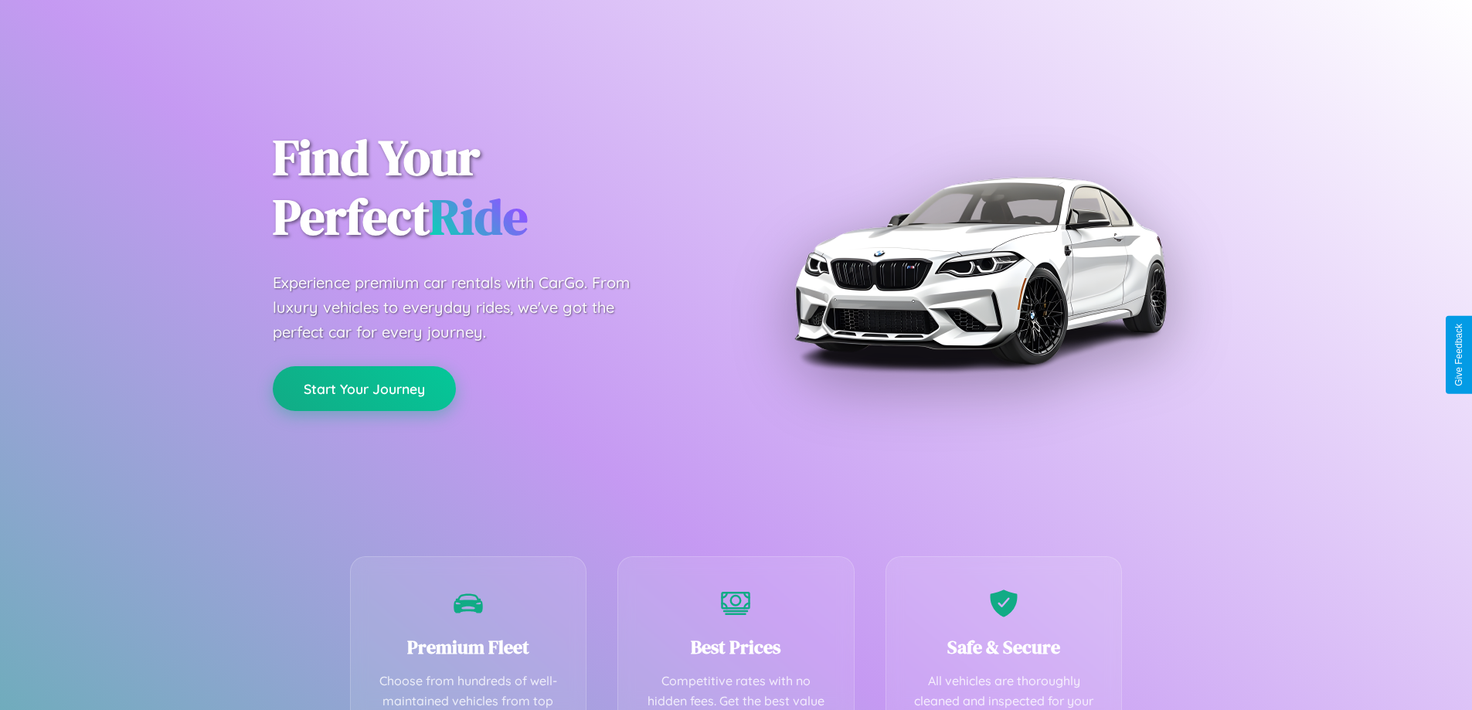  I want to click on p: Experience premium car rentals with CarGo. From luxury vehicles to everyday rides, we've got the ..., so click(466, 308).